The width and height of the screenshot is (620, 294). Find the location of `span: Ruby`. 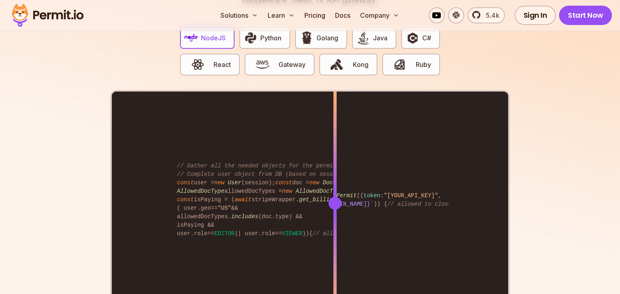

span: Ruby is located at coordinates (424, 65).